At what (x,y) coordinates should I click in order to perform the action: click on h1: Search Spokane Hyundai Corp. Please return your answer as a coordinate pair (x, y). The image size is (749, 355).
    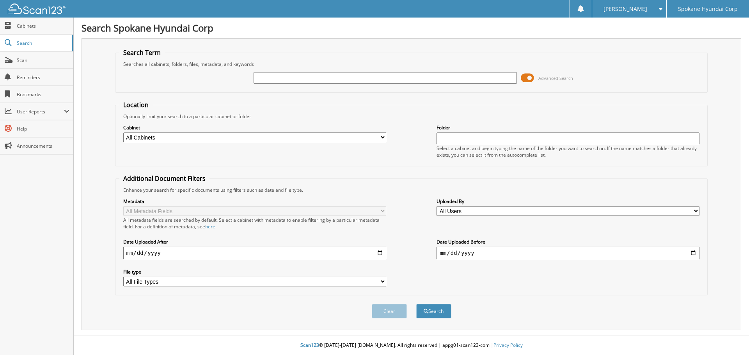
    Looking at the image, I should click on (411, 28).